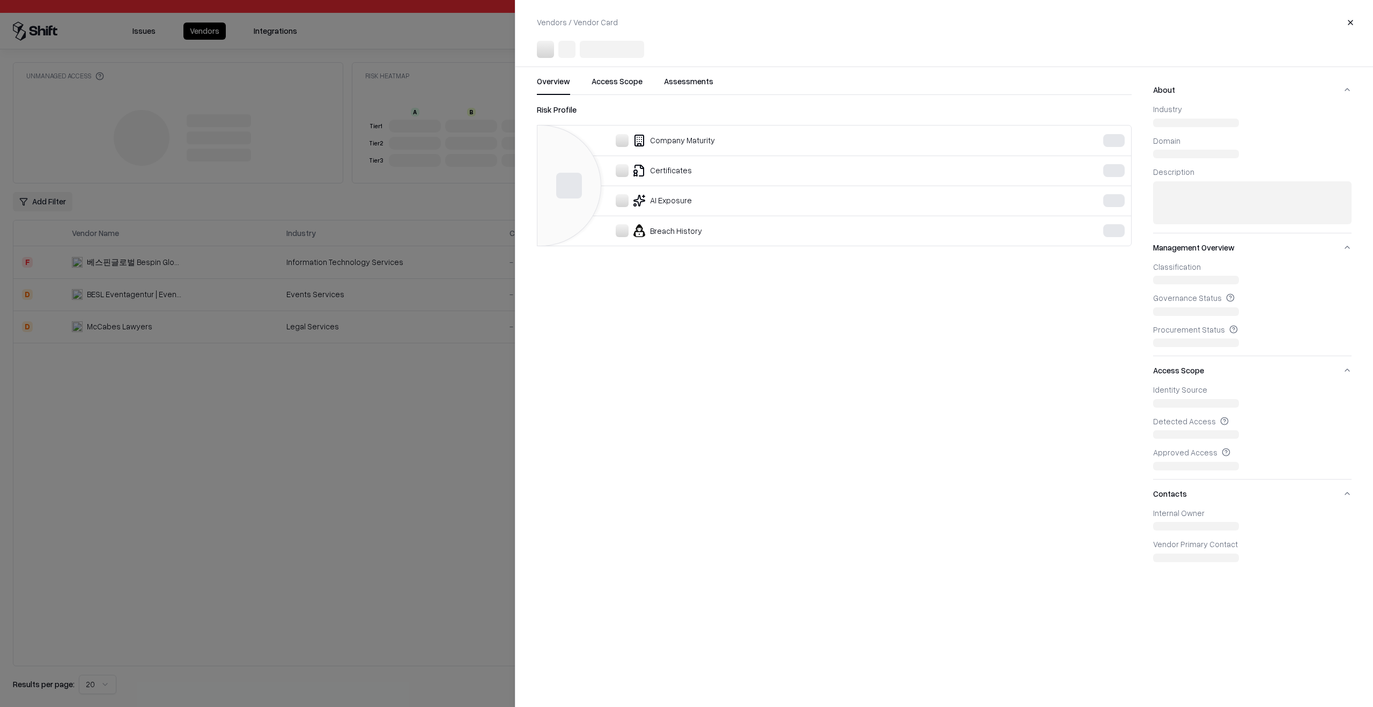  What do you see at coordinates (1253, 544) in the screenshot?
I see `div: Vendor Primary Contact` at bounding box center [1253, 544].